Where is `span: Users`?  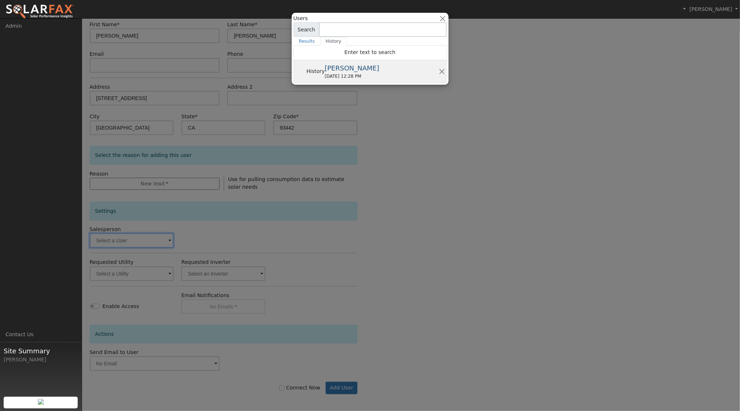 span: Users is located at coordinates (300, 18).